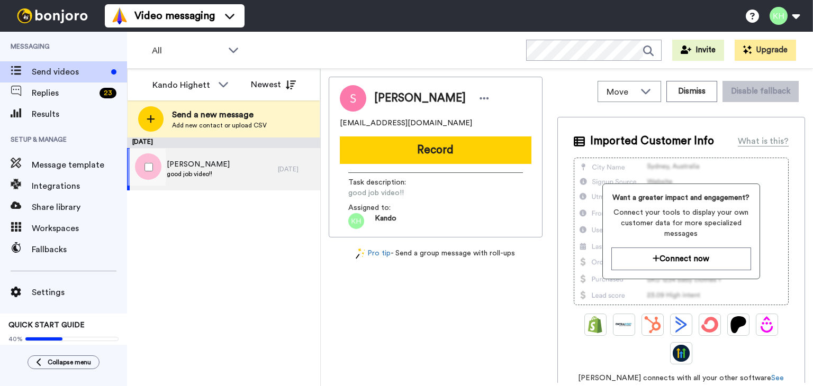  What do you see at coordinates (373, 253) in the screenshot?
I see `a: Pro tip` at bounding box center [373, 253].